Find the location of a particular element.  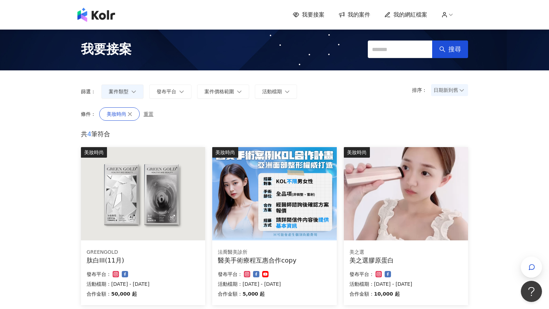

p: 共 筆符合 is located at coordinates (275, 134).